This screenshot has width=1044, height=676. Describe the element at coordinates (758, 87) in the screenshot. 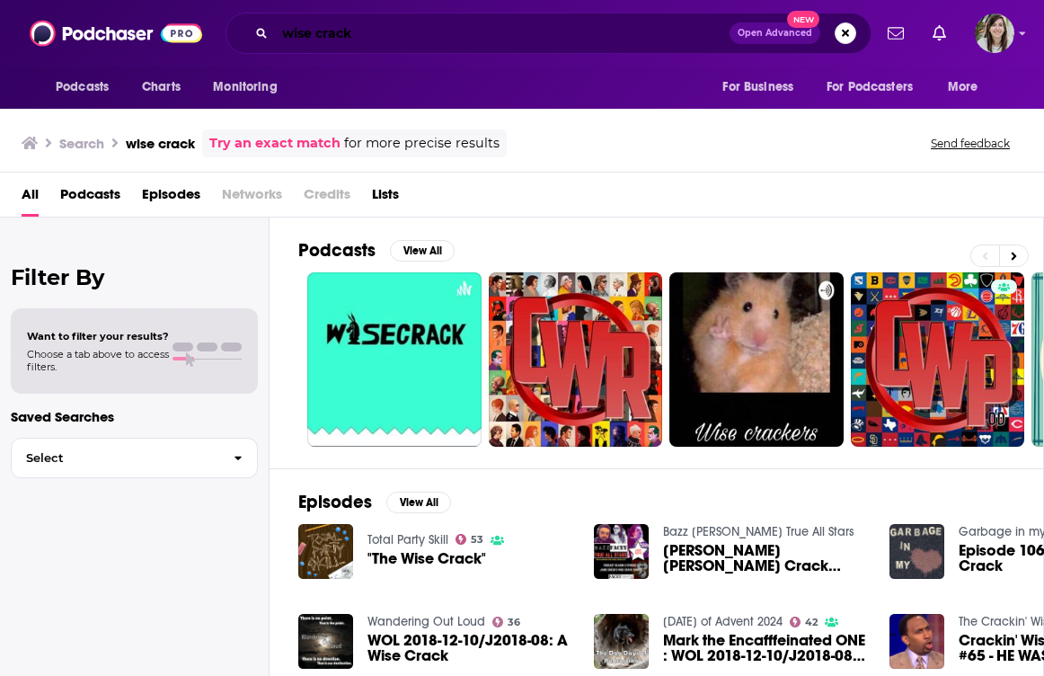

I see `span: For Business` at that location.